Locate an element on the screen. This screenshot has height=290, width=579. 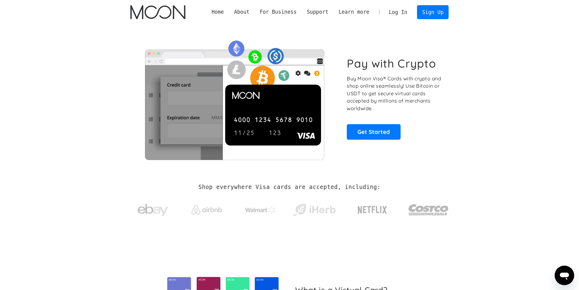
a: Walmart is located at coordinates (260, 208).